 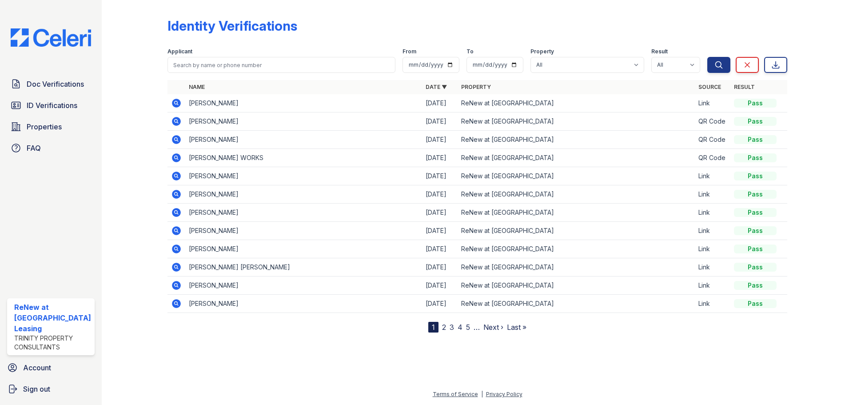 What do you see at coordinates (55, 84) in the screenshot?
I see `span: Doc Verifications` at bounding box center [55, 84].